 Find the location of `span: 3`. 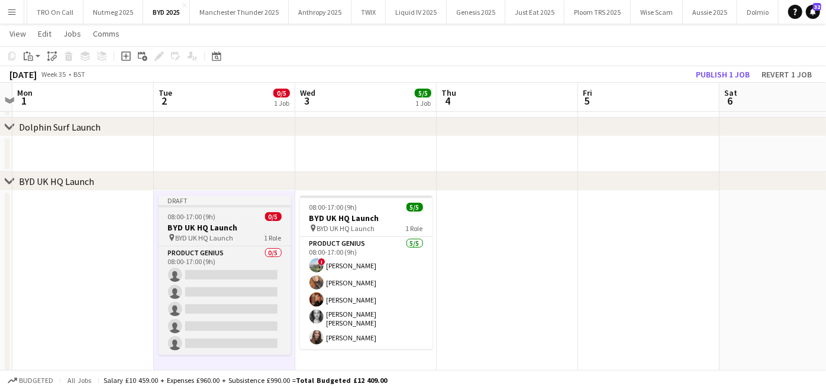

span: 3 is located at coordinates (306, 101).